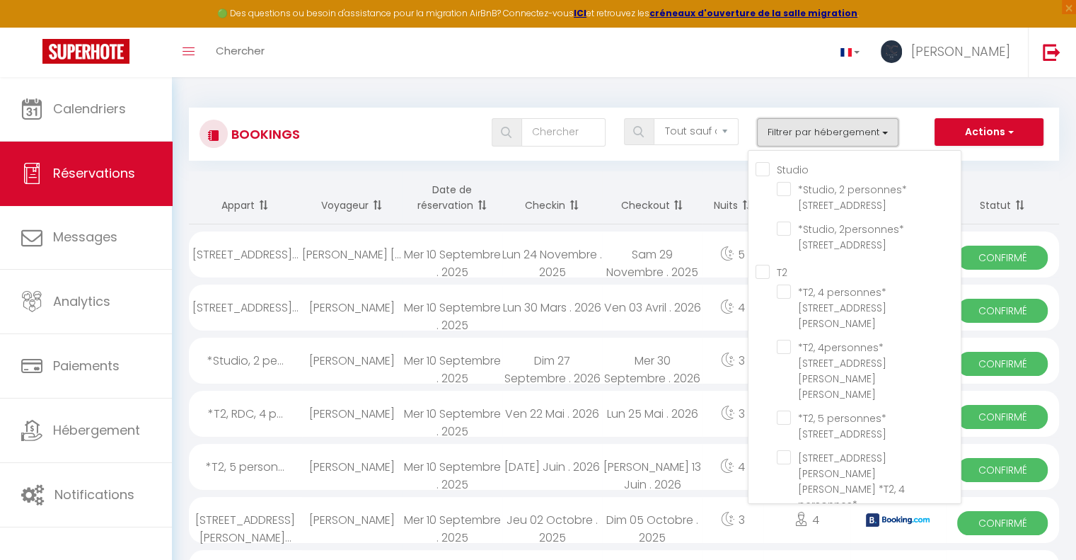 This screenshot has height=560, width=1076. What do you see at coordinates (1002, 197) in the screenshot?
I see `th: Sort by status` at bounding box center [1002, 197].